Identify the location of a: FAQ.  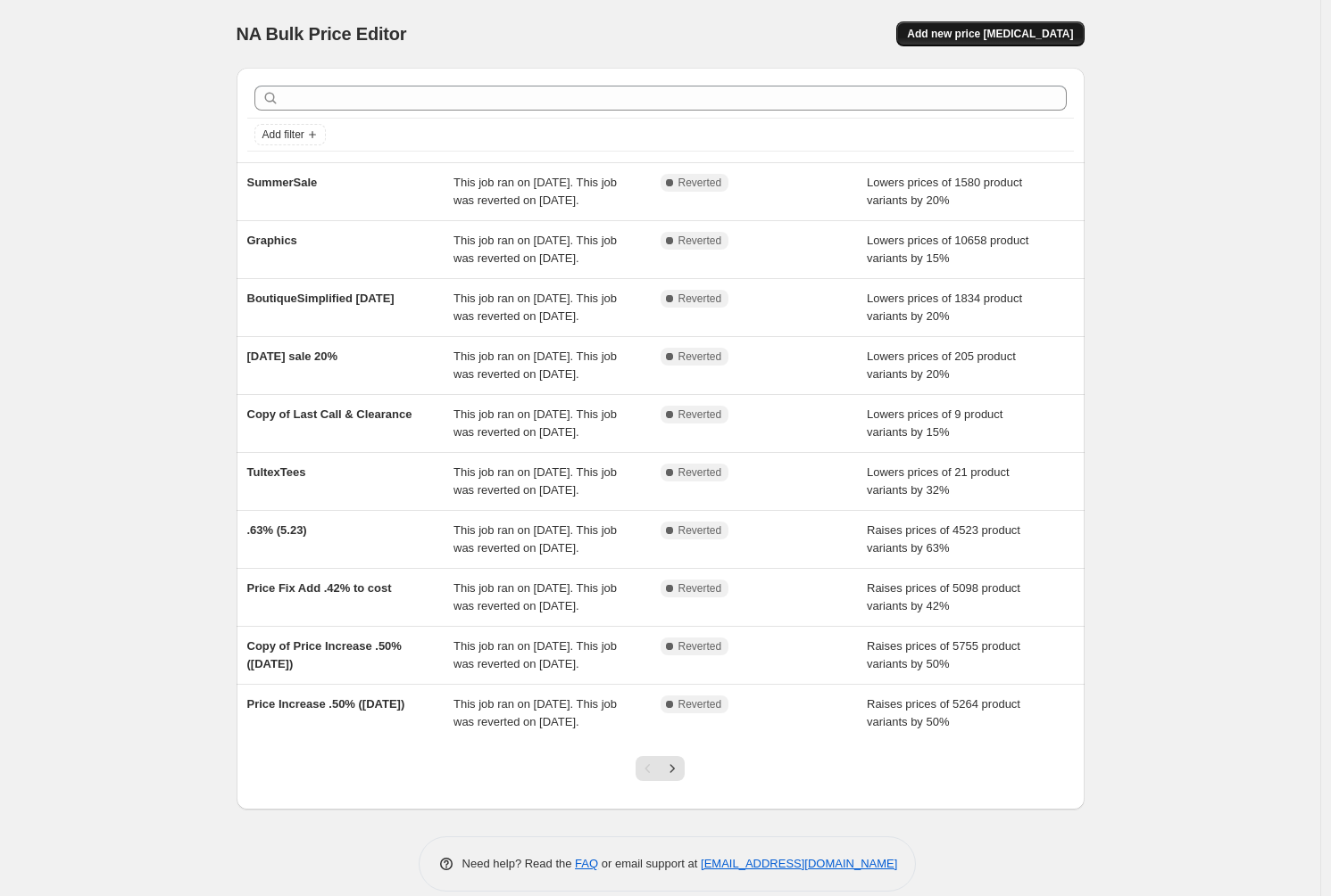
(586, 864).